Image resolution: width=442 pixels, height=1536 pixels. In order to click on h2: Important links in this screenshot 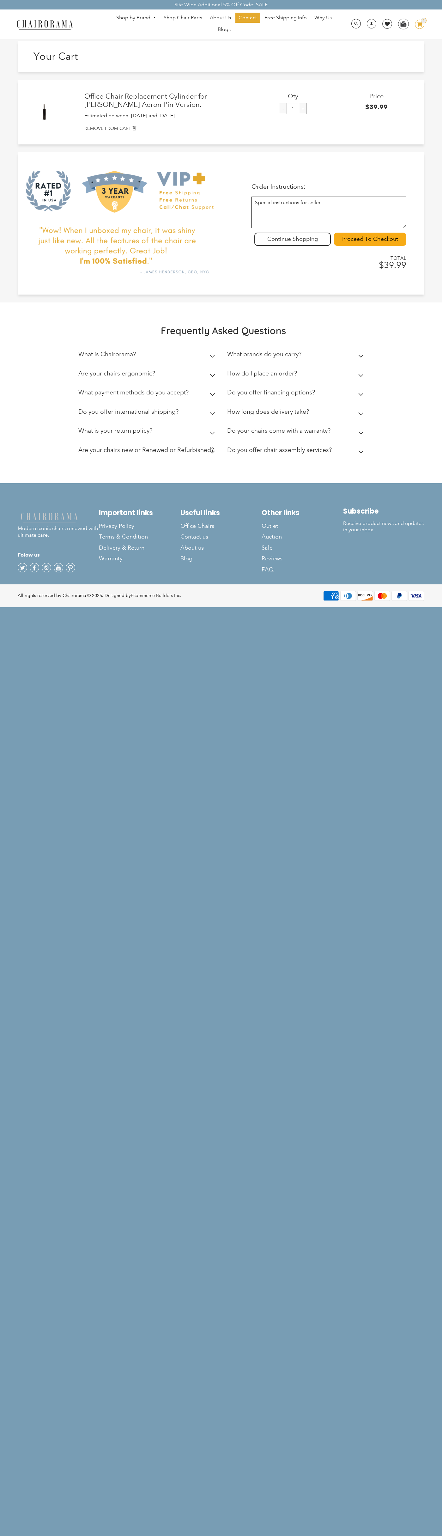, I will do `click(139, 513)`.